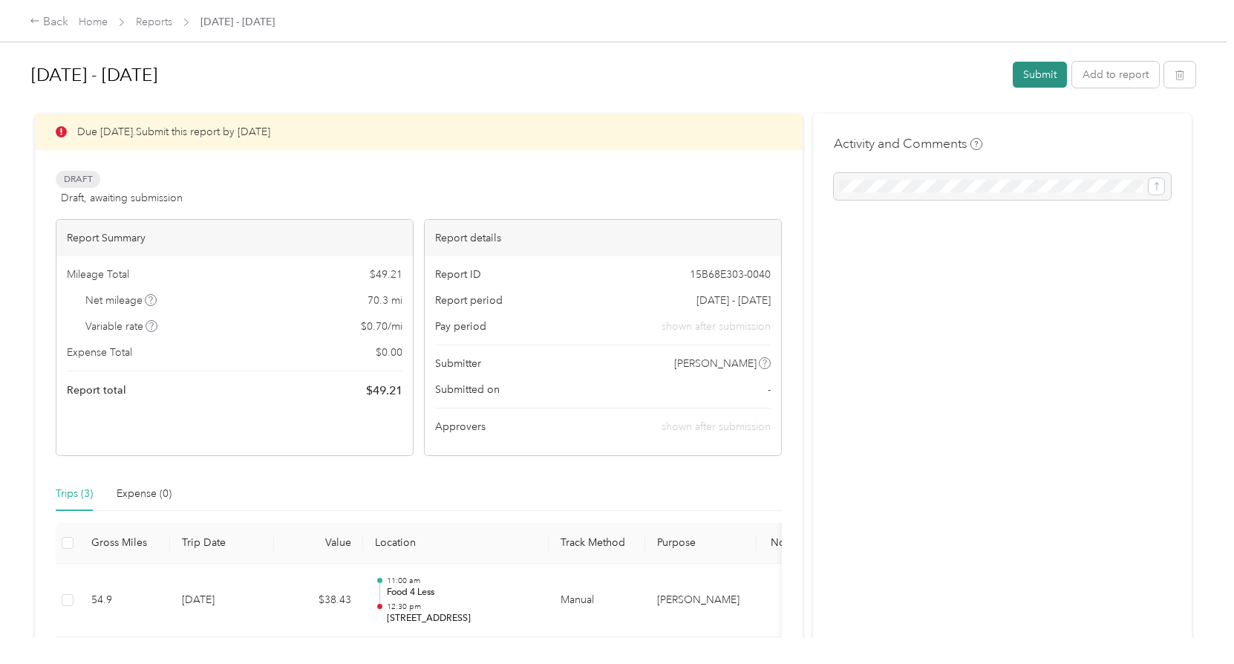 Image resolution: width=1234 pixels, height=664 pixels. Describe the element at coordinates (701, 601) in the screenshot. I see `td: Acosta` at that location.